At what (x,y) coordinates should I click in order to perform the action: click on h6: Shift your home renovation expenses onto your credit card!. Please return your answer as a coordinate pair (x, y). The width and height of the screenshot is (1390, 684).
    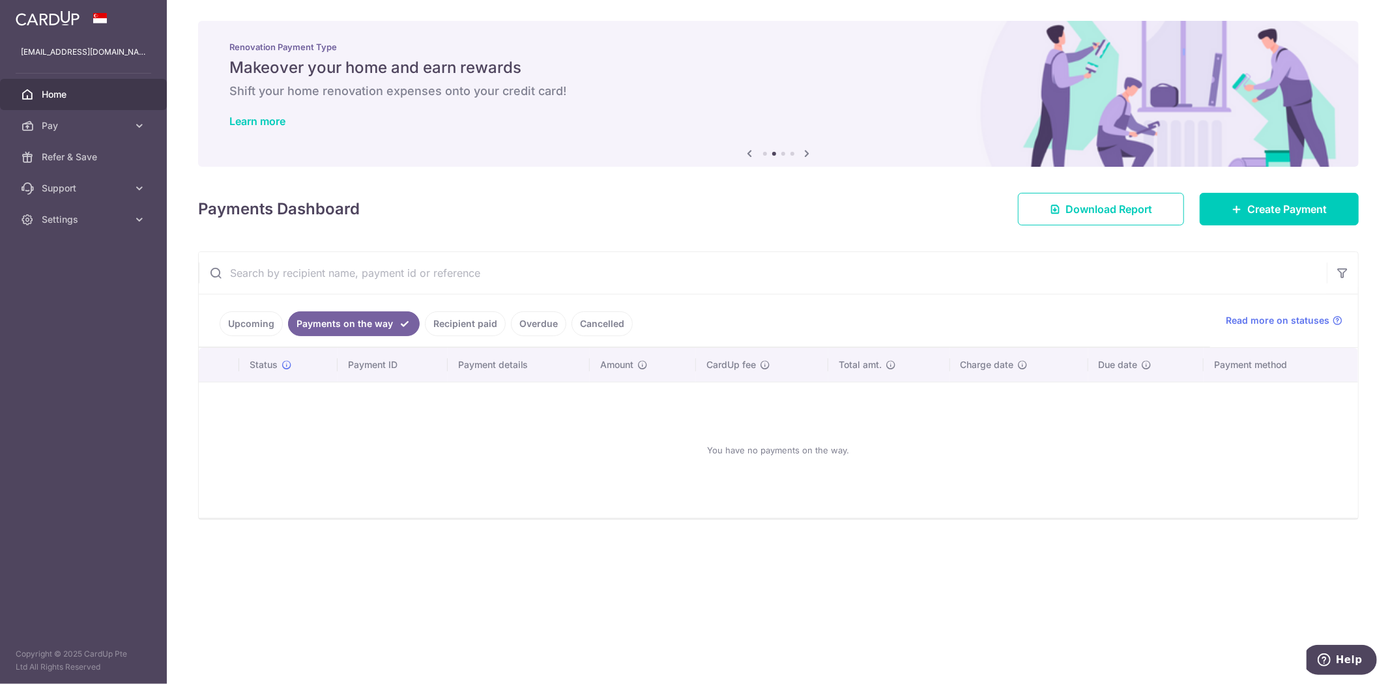
    Looking at the image, I should click on (778, 91).